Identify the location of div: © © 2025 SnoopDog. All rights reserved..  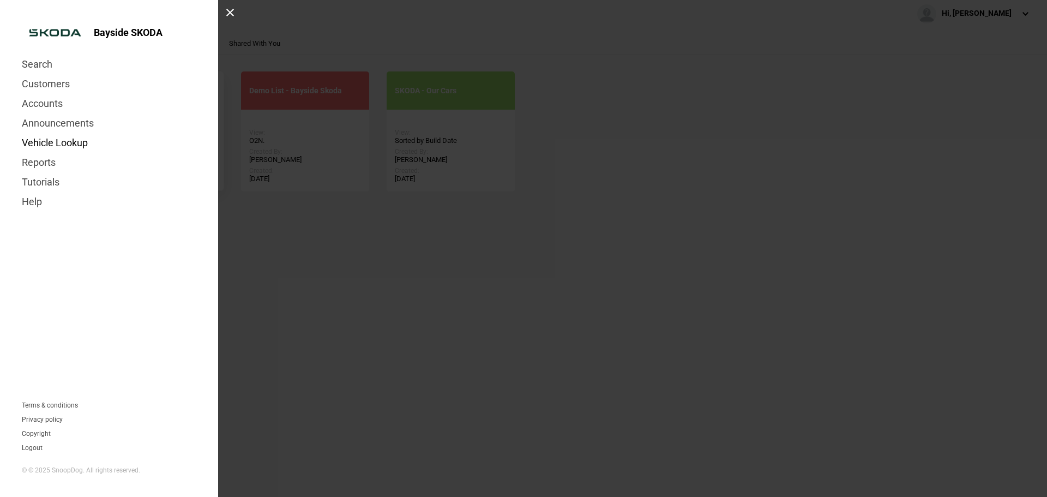
(109, 470).